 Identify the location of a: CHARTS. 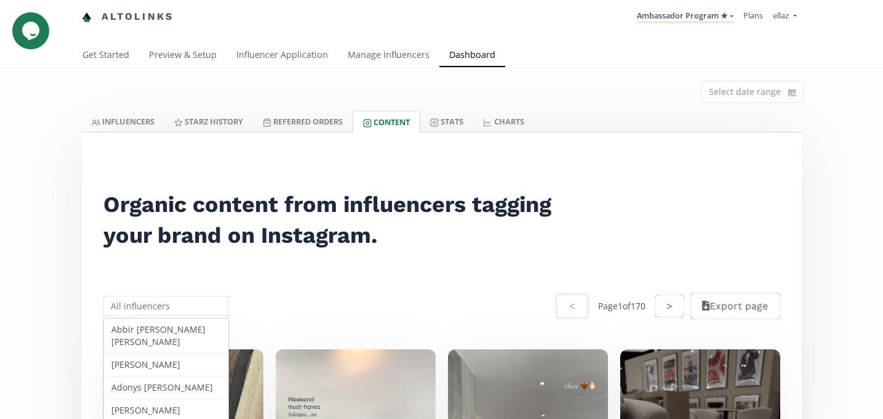
(504, 121).